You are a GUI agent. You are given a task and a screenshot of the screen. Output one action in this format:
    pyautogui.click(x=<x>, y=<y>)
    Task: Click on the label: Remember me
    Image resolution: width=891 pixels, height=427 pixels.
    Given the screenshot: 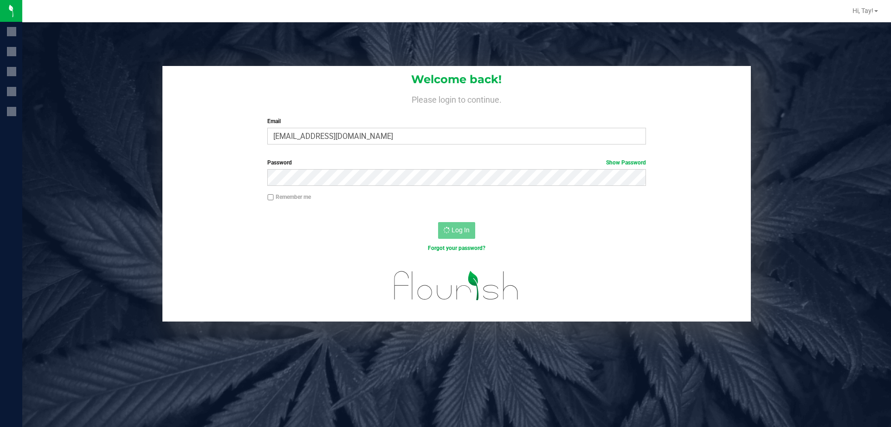 What is the action you would take?
    pyautogui.click(x=289, y=197)
    